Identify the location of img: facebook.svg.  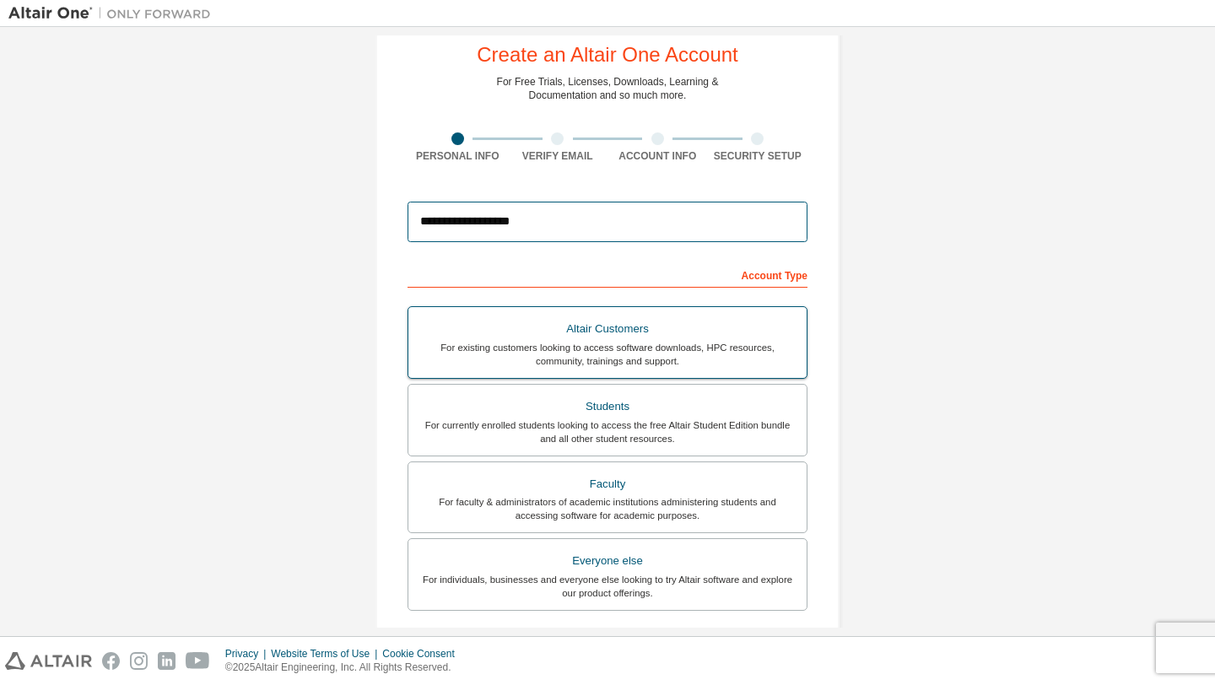
(111, 661).